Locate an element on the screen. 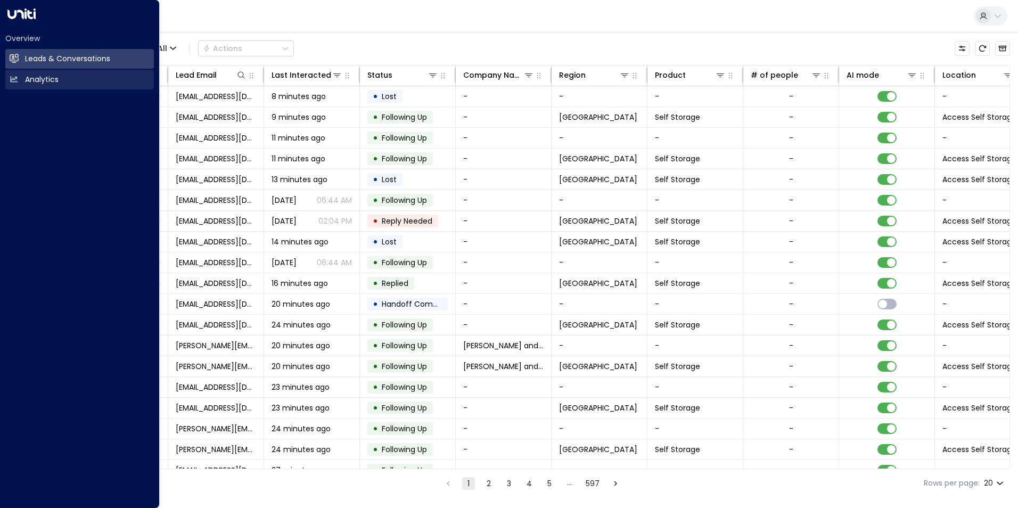 The image size is (1018, 508). span: Yesterday is located at coordinates (284, 200).